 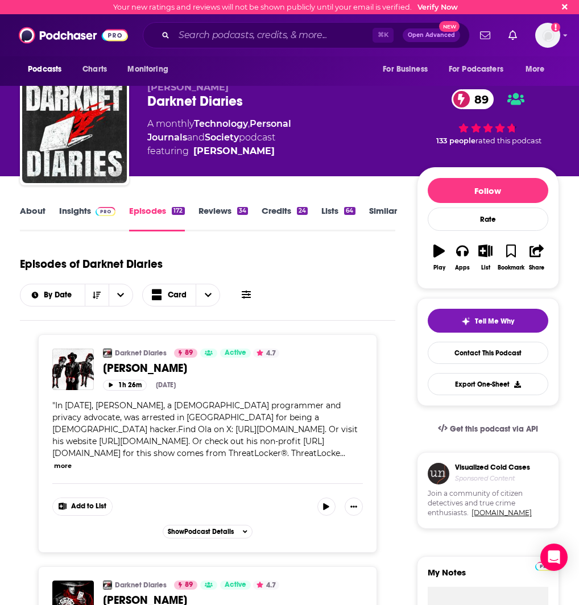 What do you see at coordinates (97, 295) in the screenshot?
I see `button: Sort Direction` at bounding box center [97, 295].